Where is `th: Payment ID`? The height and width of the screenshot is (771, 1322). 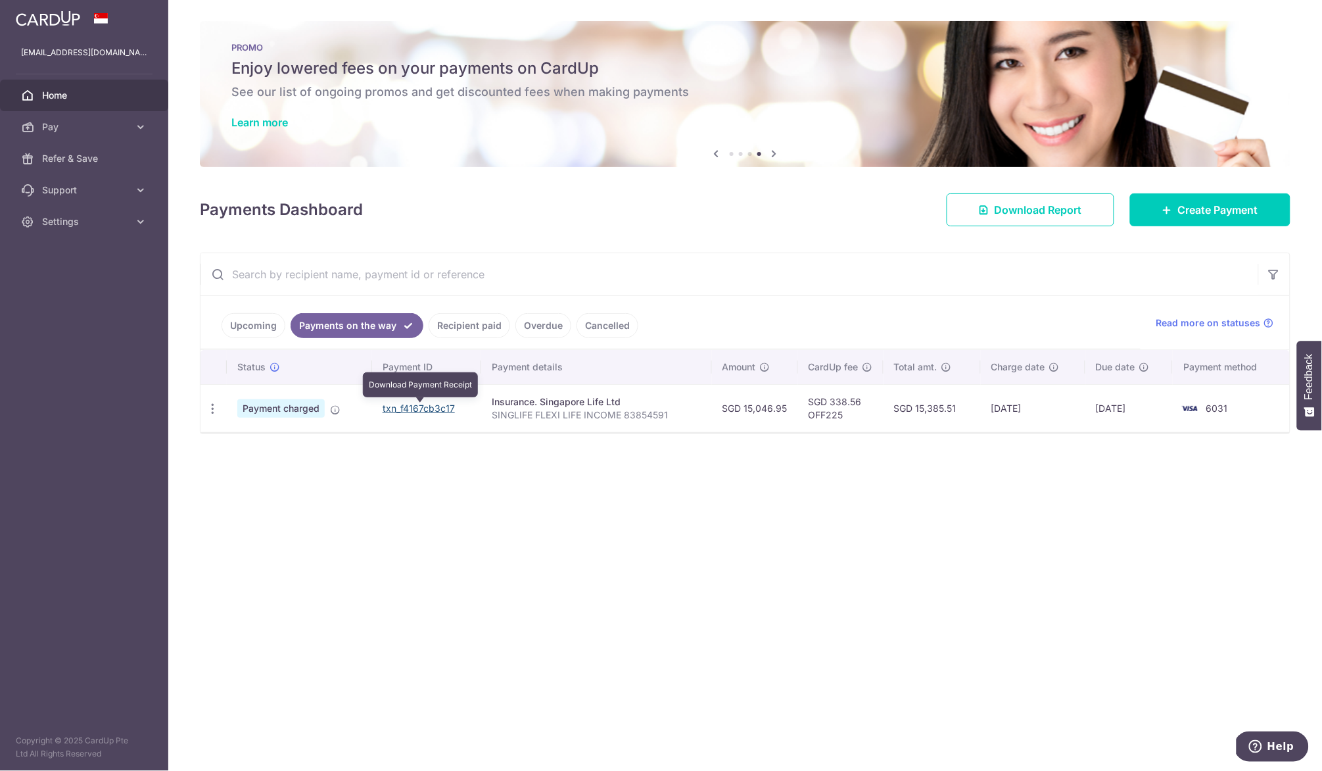
th: Payment ID is located at coordinates (427, 367).